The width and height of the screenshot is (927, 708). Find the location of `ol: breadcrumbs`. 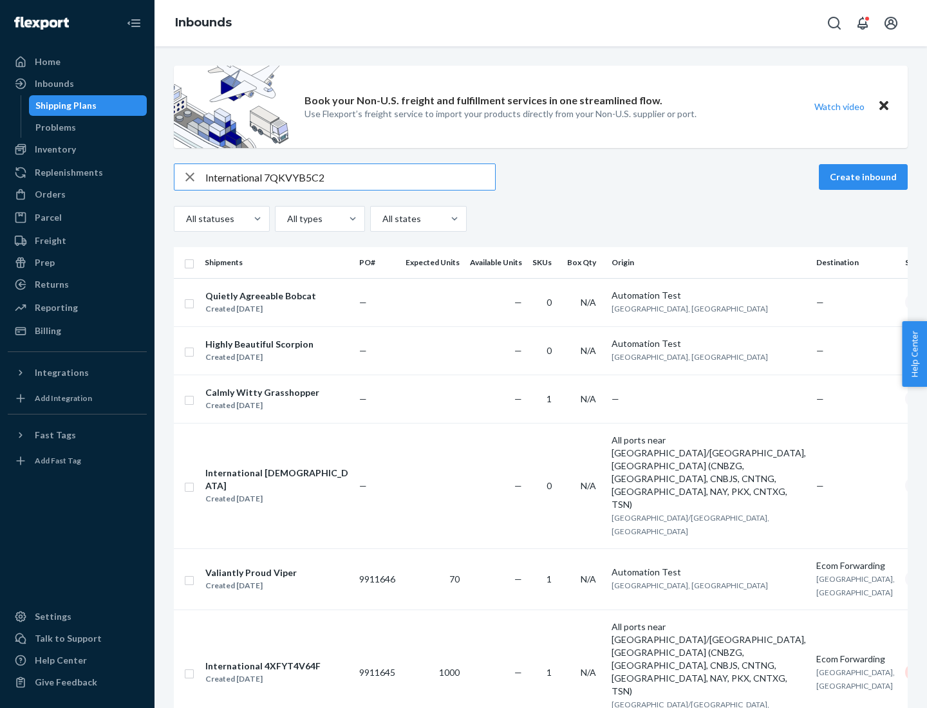

ol: breadcrumbs is located at coordinates (203, 23).